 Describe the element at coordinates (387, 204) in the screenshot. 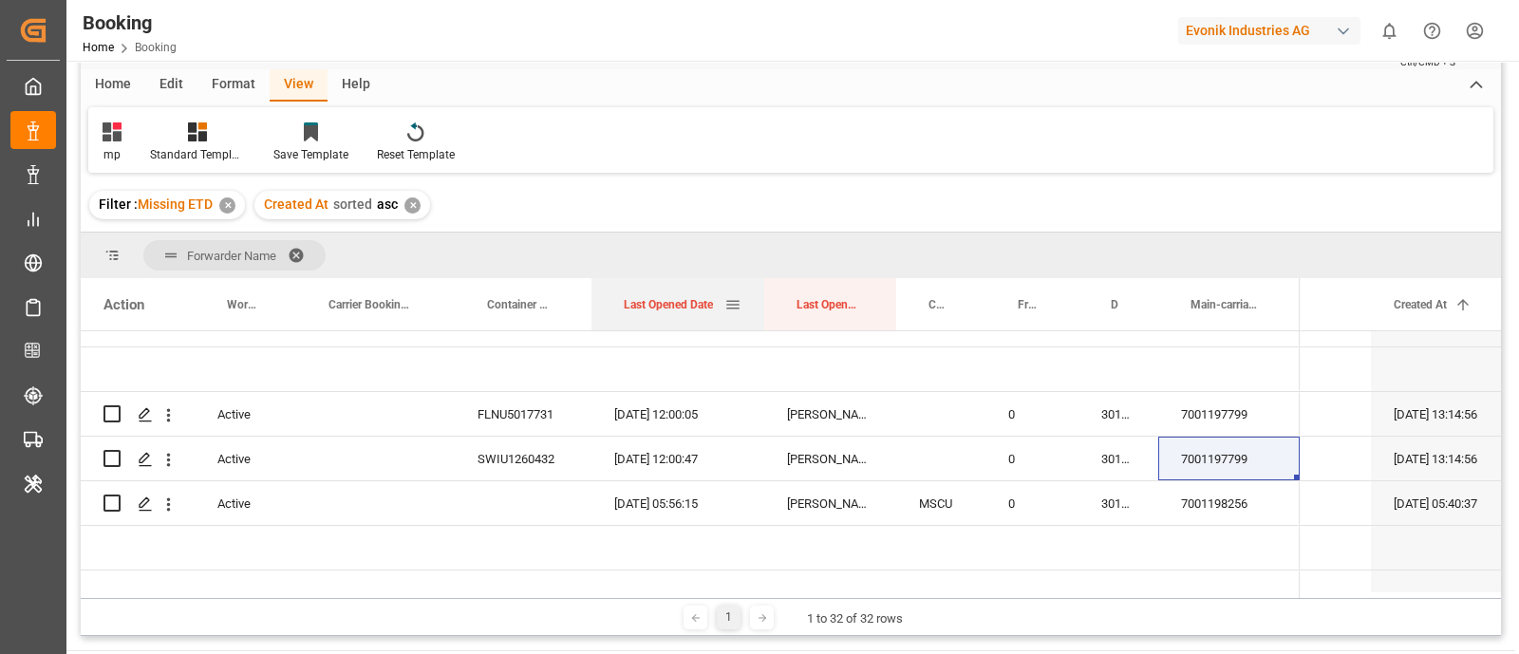

I see `span: asc` at that location.